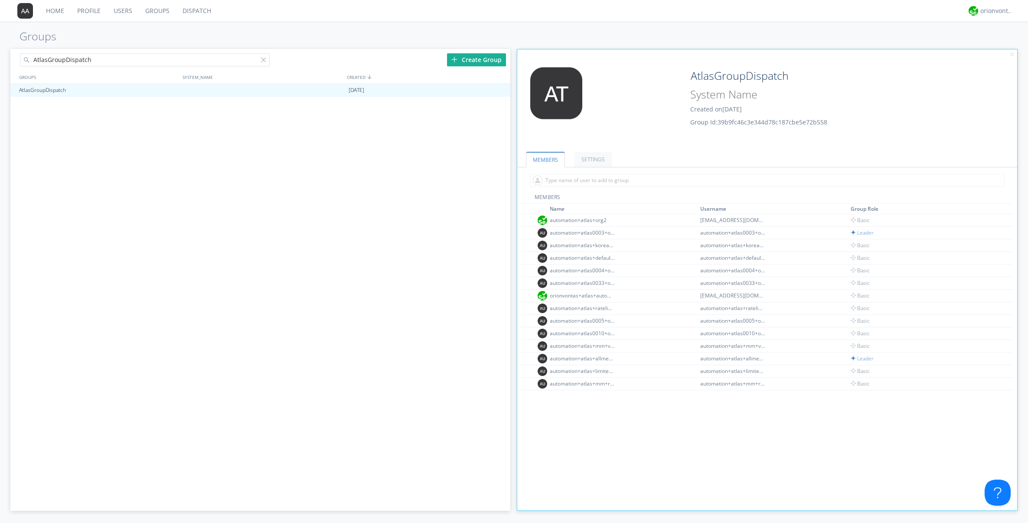 This screenshot has height=523, width=1028. What do you see at coordinates (582, 333) in the screenshot?
I see `div: automation+atlas0010+org2` at bounding box center [582, 333].